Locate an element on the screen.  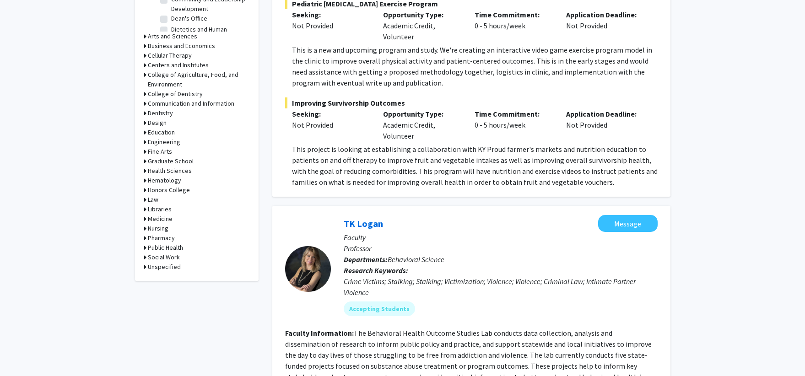
span: Behavioral Science is located at coordinates (416, 259).